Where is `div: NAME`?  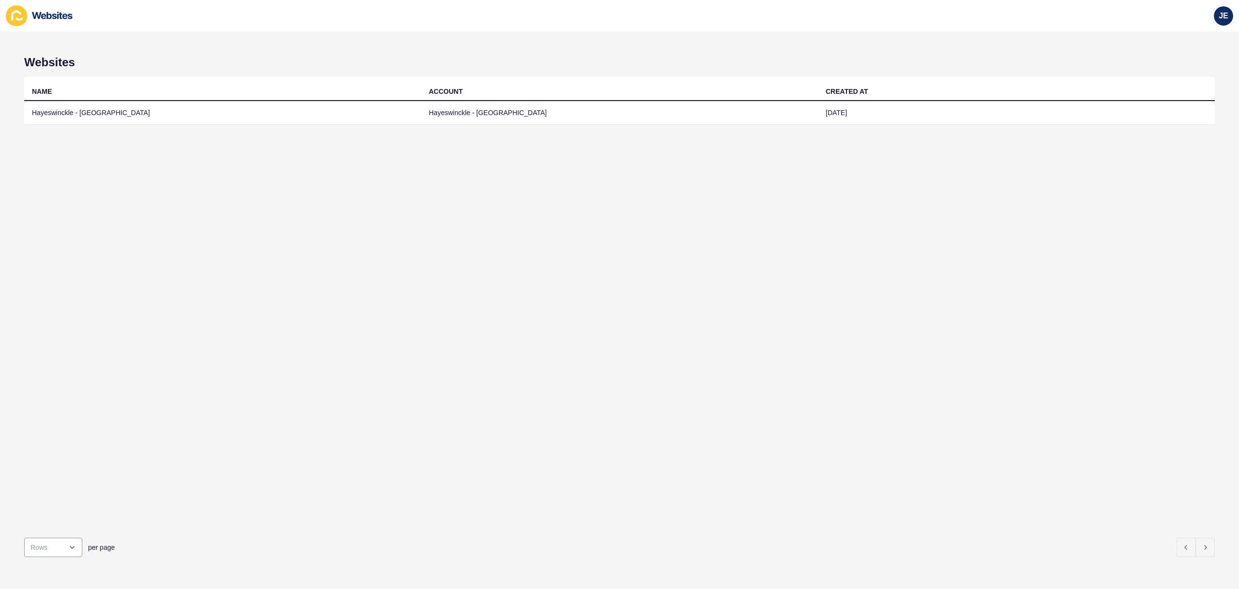 div: NAME is located at coordinates (42, 91).